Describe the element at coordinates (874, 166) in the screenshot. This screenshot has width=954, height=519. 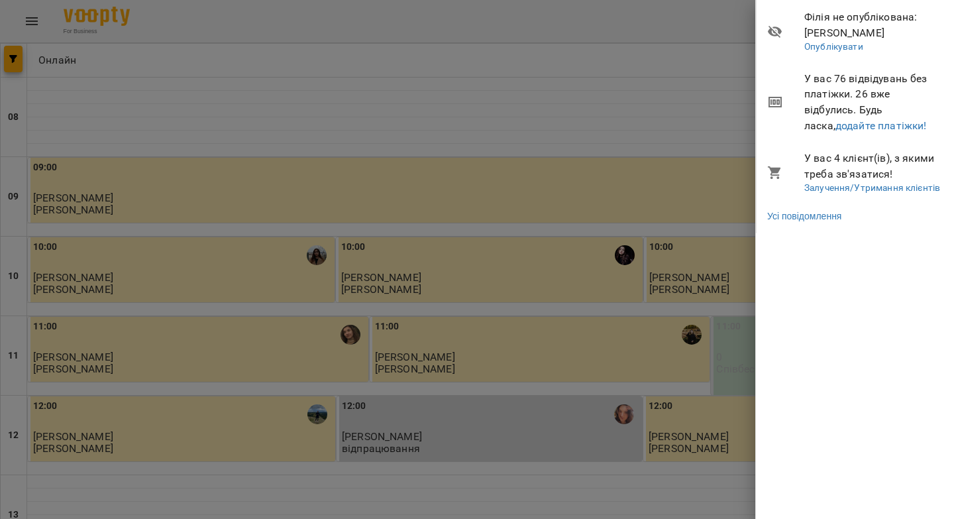
I see `span: У вас 4 клієнт(ів), з якими треба зв'язатися!` at that location.